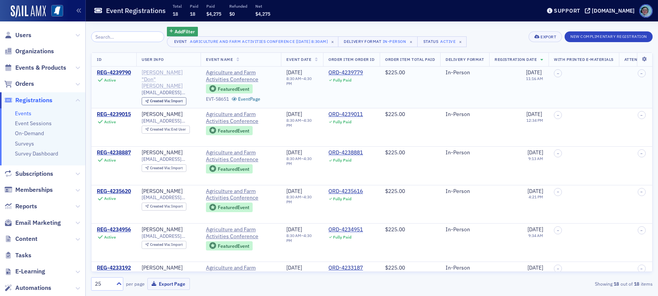  Describe the element at coordinates (28, 100) in the screenshot. I see `a: Registrations` at that location.